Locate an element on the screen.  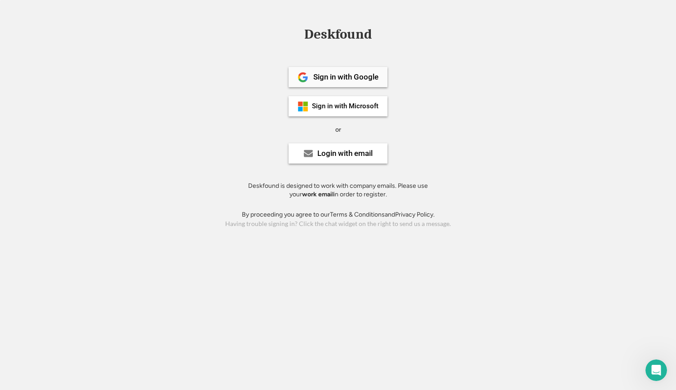
strong: work email is located at coordinates (318, 194).